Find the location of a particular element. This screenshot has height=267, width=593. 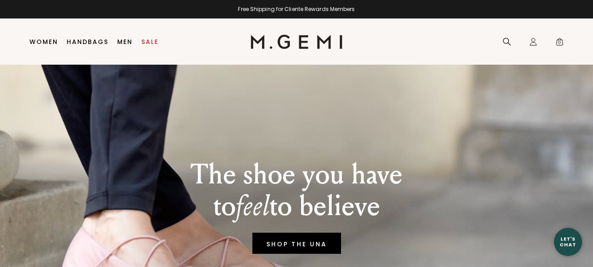

img: M.Gemi is located at coordinates (296, 42).